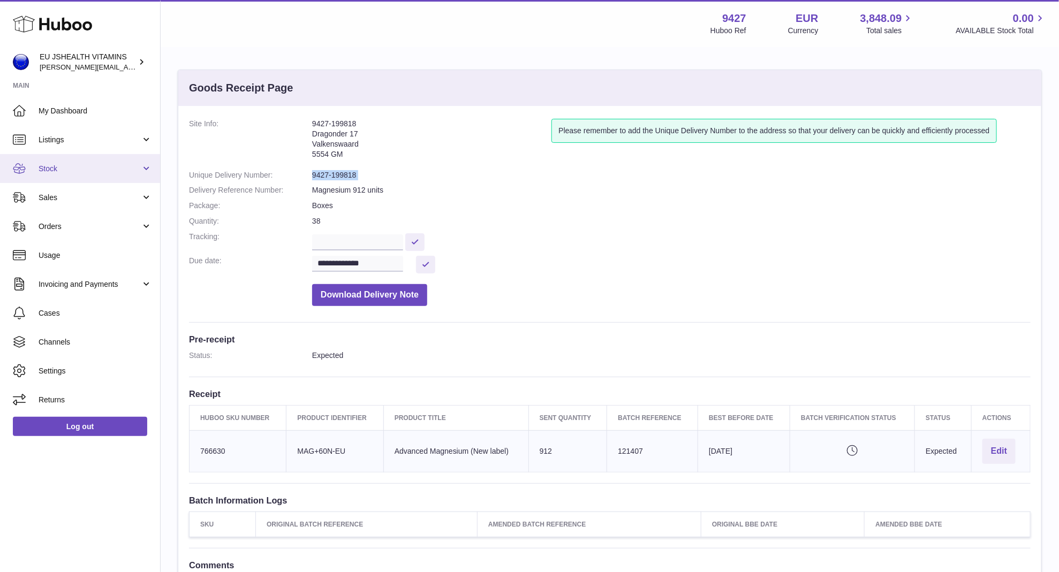 This screenshot has width=1059, height=572. What do you see at coordinates (1023, 18) in the screenshot?
I see `span: 0.00` at bounding box center [1023, 18].